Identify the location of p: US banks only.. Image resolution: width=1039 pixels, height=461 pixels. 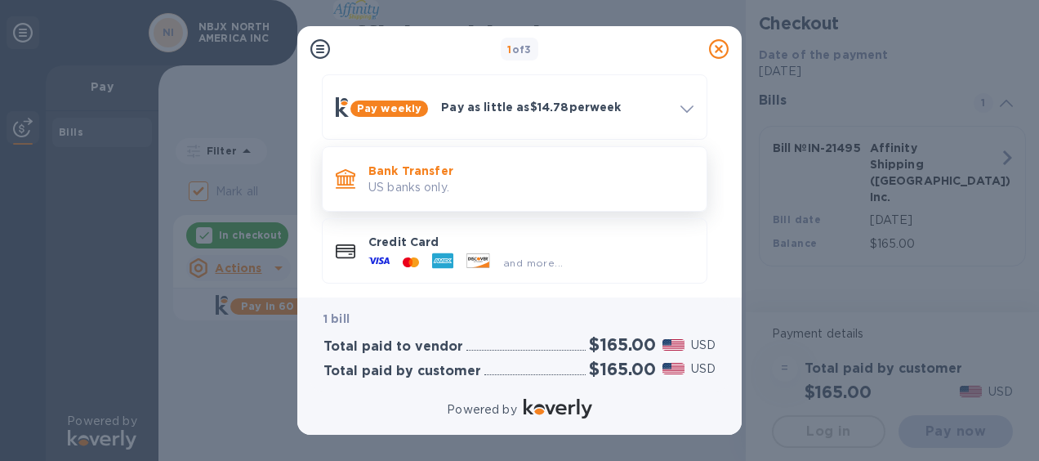
(531, 187).